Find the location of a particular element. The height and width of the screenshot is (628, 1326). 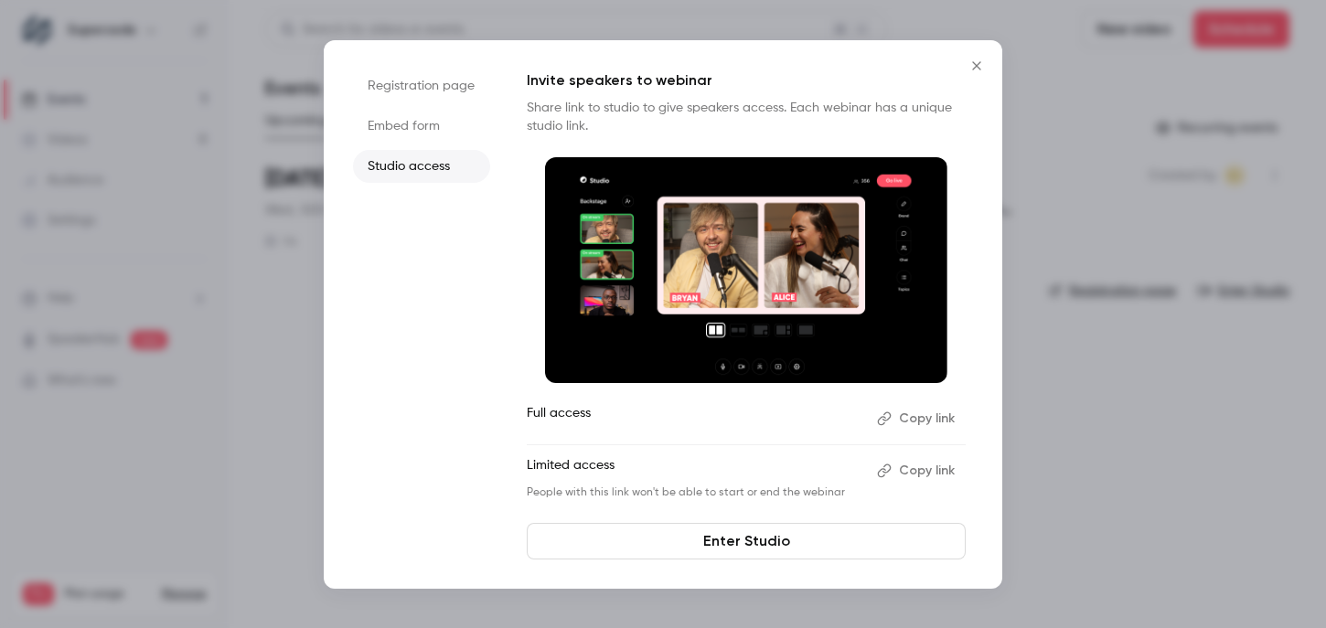

p: Invite speakers to webinar is located at coordinates (746, 80).